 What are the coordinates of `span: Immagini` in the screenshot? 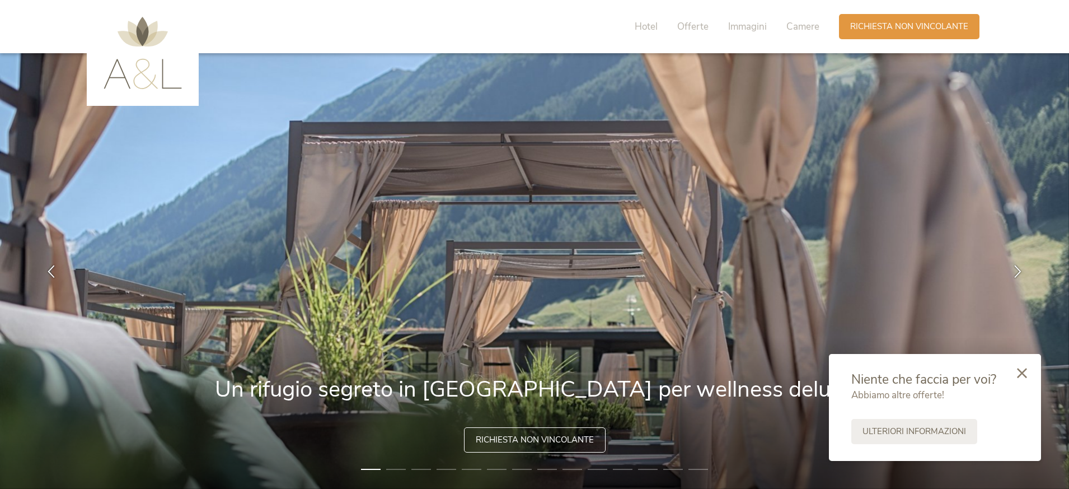 It's located at (747, 26).